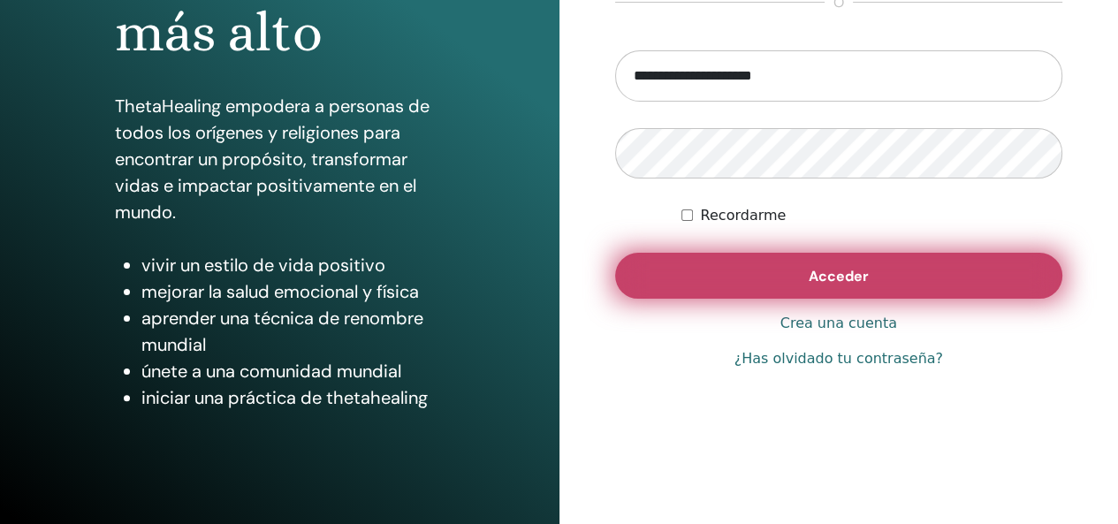 This screenshot has height=524, width=1118. What do you see at coordinates (871, 216) in the screenshot?
I see `div: Mantenerme autenticado indefinidamente o hasta cerrar la sesión manualmente` at bounding box center [871, 216].